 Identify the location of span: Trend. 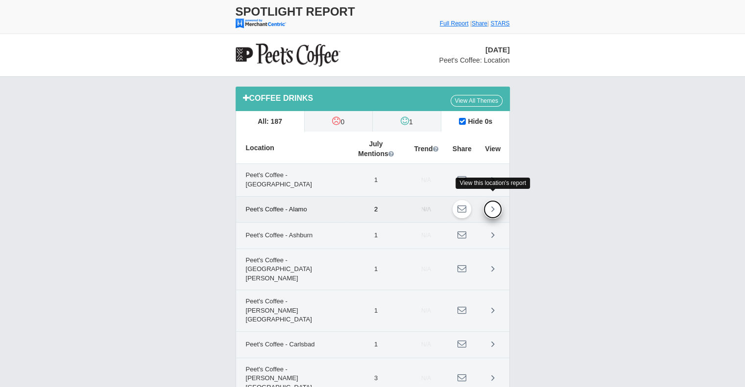
(426, 149).